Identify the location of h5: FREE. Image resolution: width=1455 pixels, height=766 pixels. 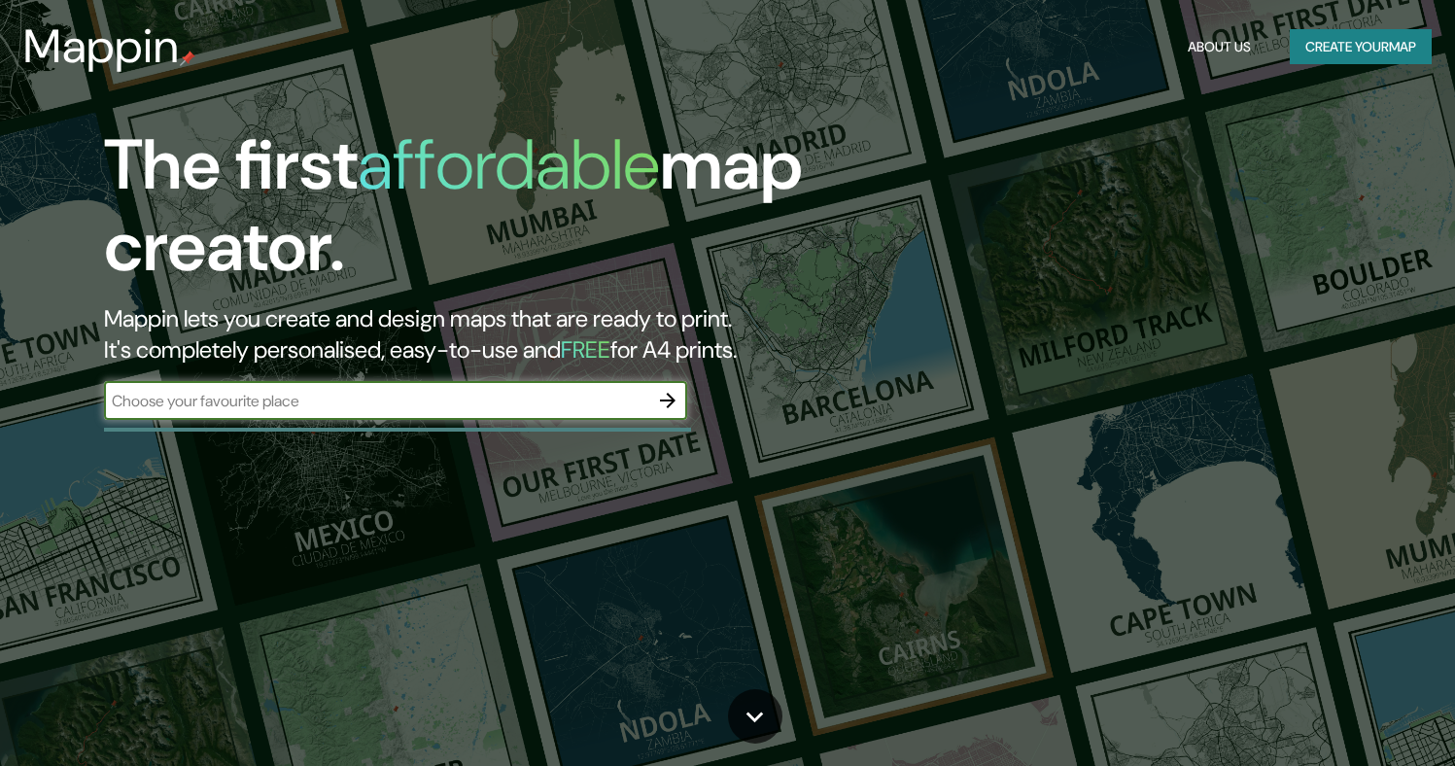
(585, 349).